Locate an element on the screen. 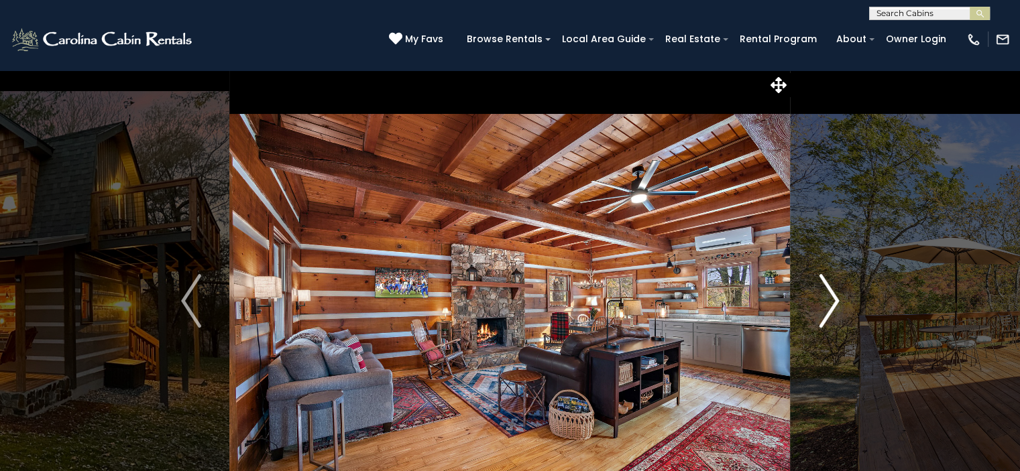 This screenshot has height=471, width=1020. a: Browse Rentals is located at coordinates (504, 39).